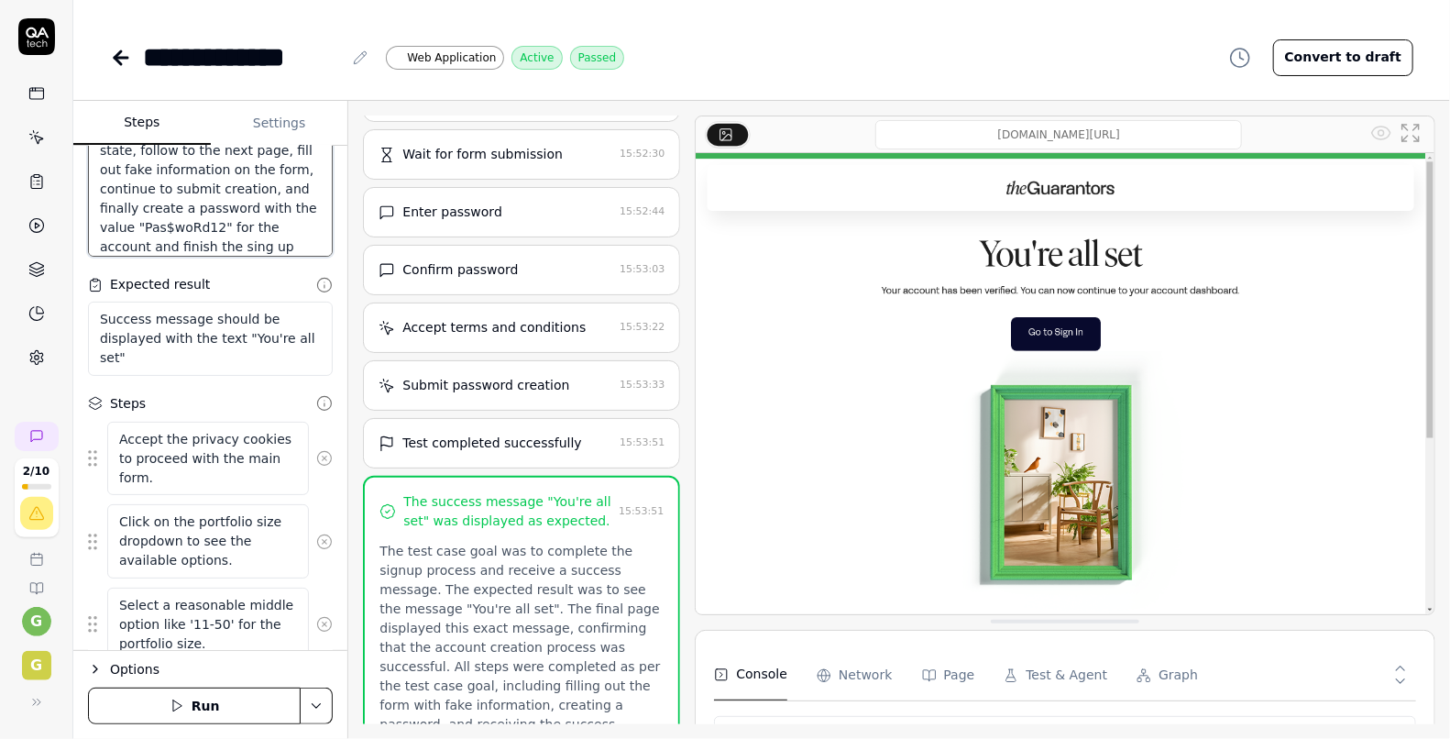  What do you see at coordinates (1411, 133) in the screenshot?
I see `button: Open in full screen` at bounding box center [1411, 133].